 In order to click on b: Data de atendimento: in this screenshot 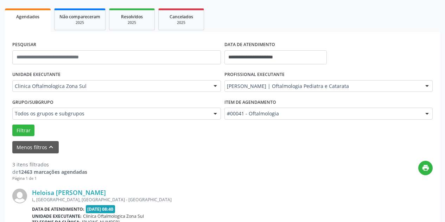, I will do `click(58, 209)`.